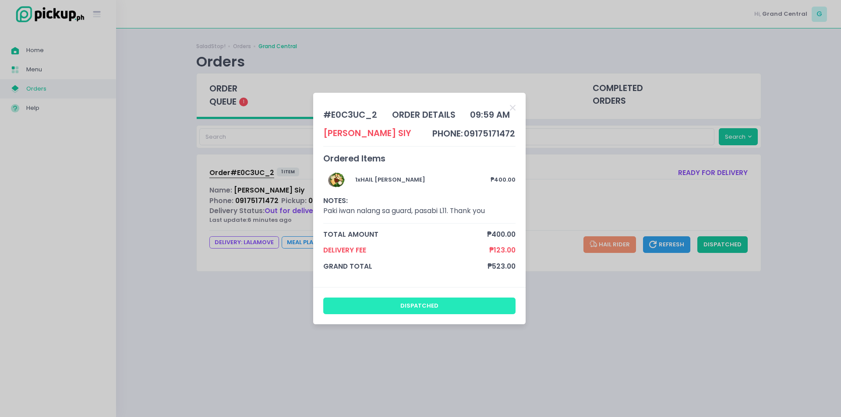  I want to click on td: phone:, so click(448, 134).